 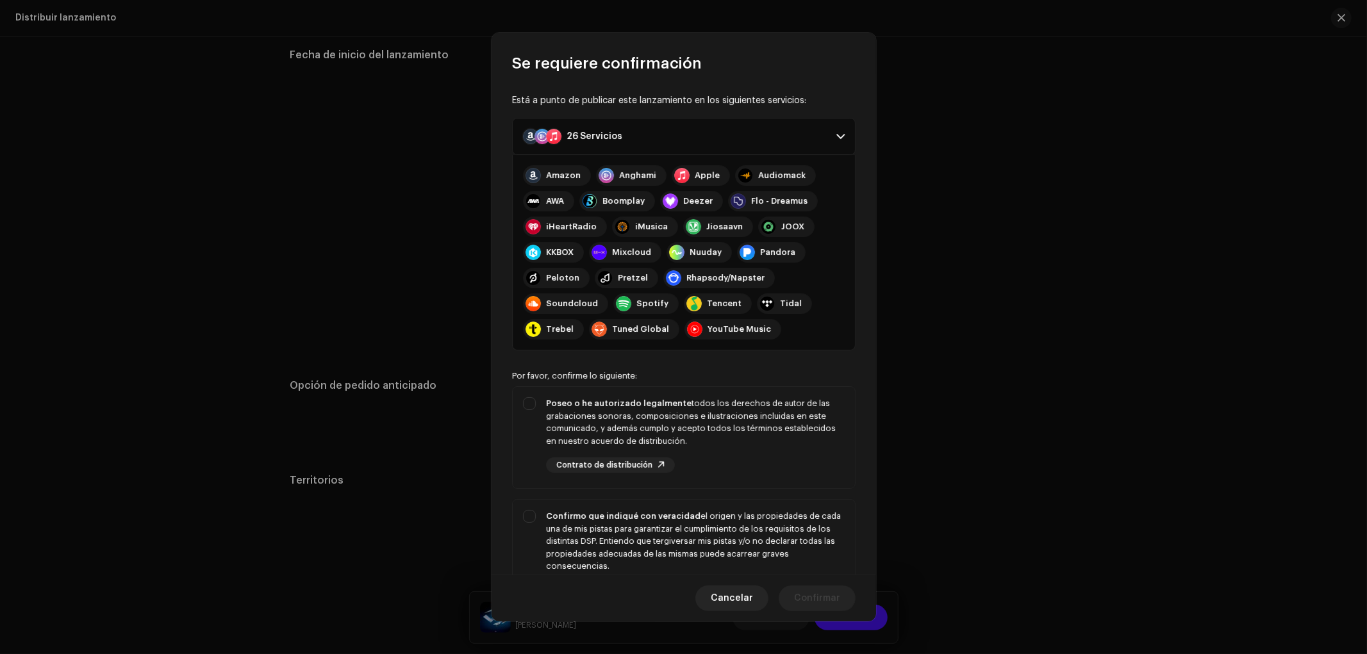 I want to click on span: Cancelar, so click(x=732, y=599).